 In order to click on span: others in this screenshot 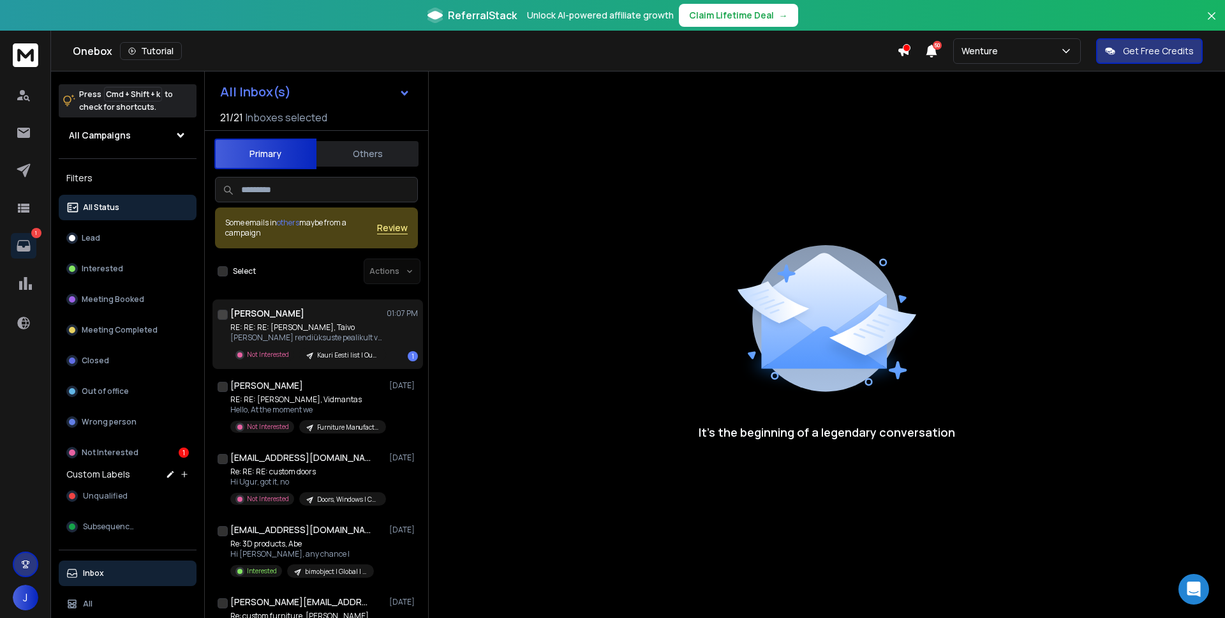, I will do `click(288, 222)`.